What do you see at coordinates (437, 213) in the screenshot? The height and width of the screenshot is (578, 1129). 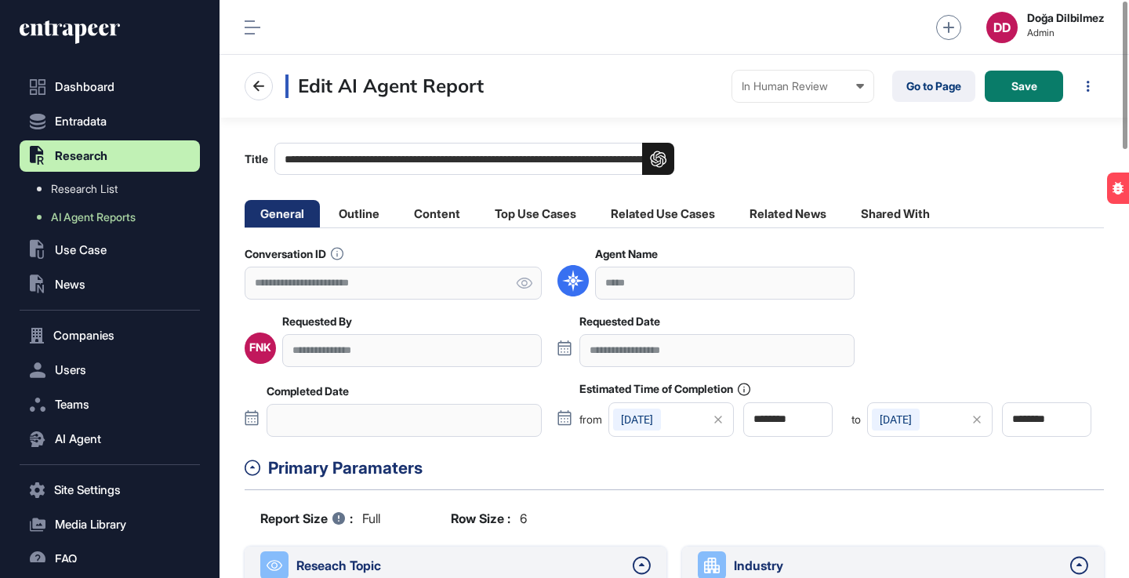 I see `li: Content` at bounding box center [437, 213].